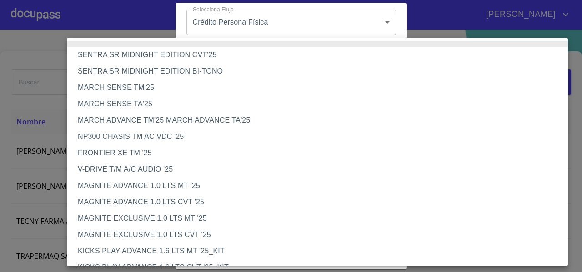 This screenshot has width=582, height=272. What do you see at coordinates (321, 219) in the screenshot?
I see `li: MAGNITE EXCLUSIVE 1.0 LTS MT '25` at bounding box center [321, 219].